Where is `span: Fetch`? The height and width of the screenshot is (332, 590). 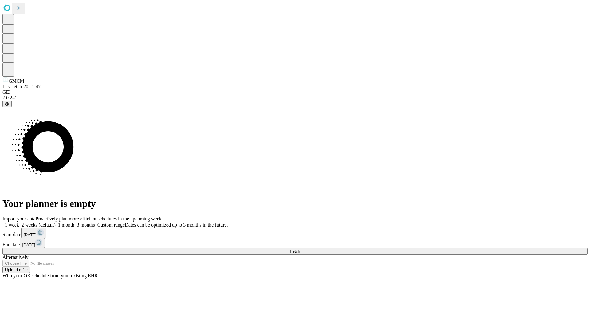 span: Fetch is located at coordinates (295, 251).